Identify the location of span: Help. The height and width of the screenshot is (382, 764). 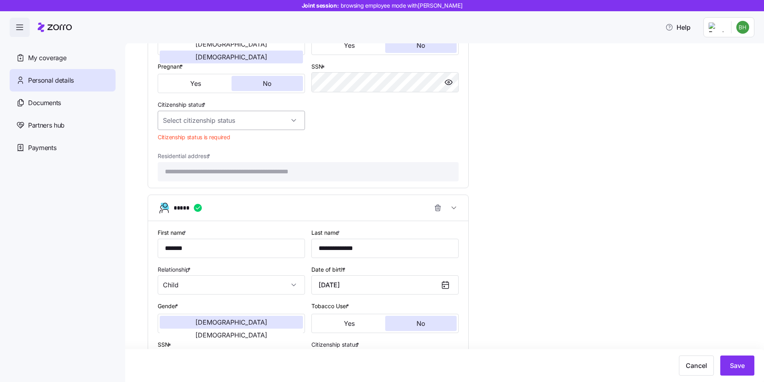
(677, 27).